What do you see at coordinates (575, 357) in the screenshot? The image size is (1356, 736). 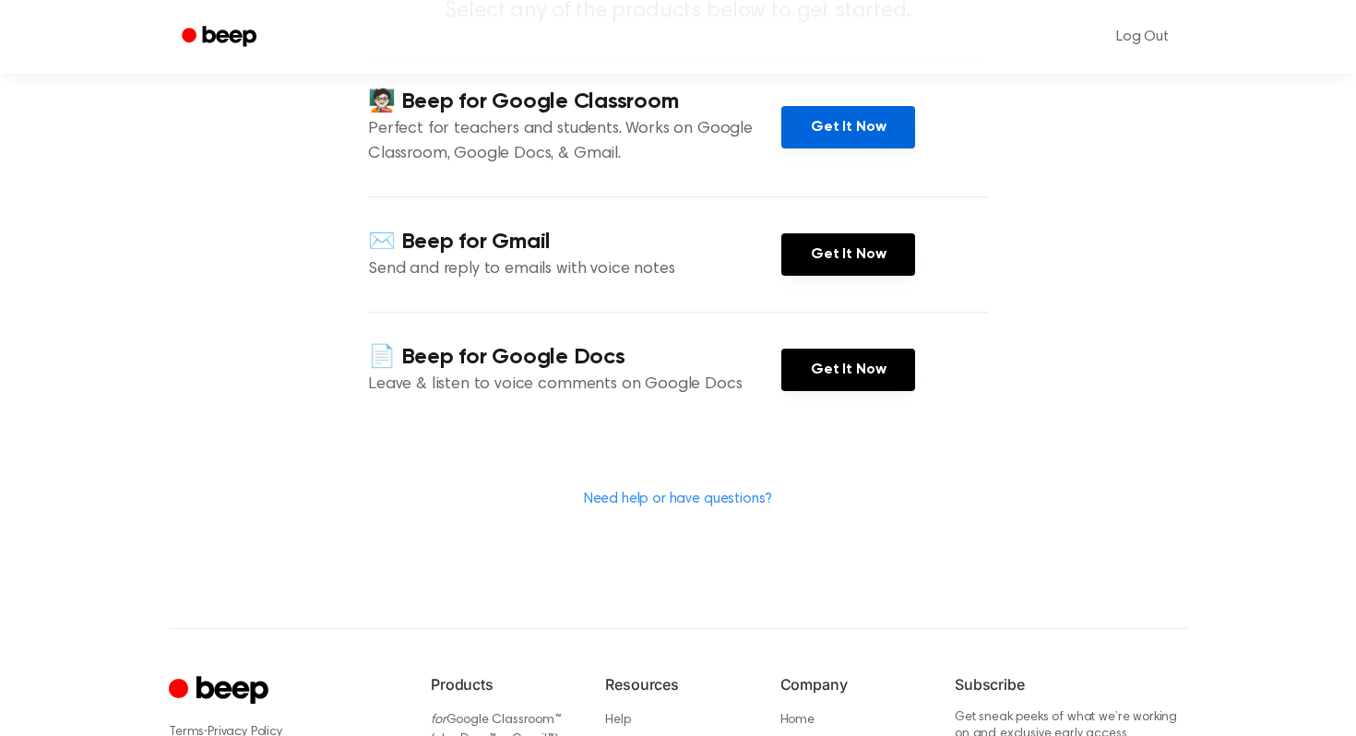 I see `h4: 📄 Beep for Google Docs` at bounding box center [575, 357].